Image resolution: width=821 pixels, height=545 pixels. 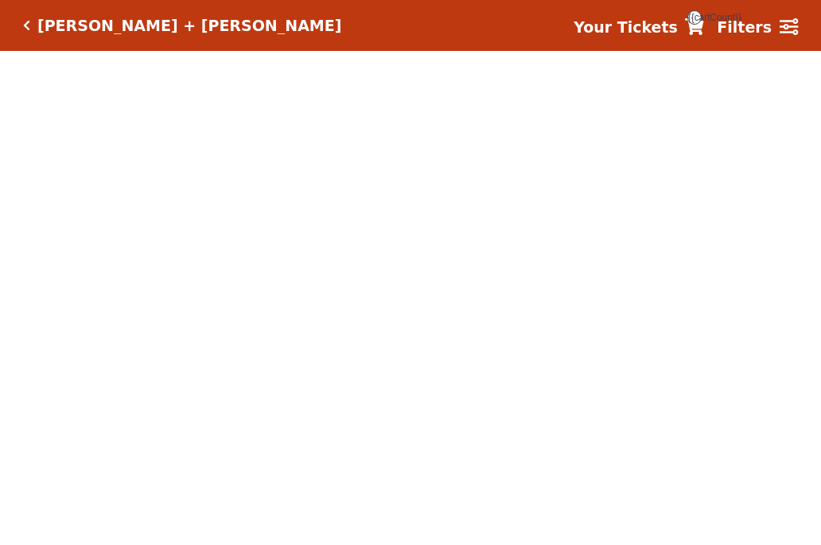 I want to click on strong: Filters, so click(x=744, y=27).